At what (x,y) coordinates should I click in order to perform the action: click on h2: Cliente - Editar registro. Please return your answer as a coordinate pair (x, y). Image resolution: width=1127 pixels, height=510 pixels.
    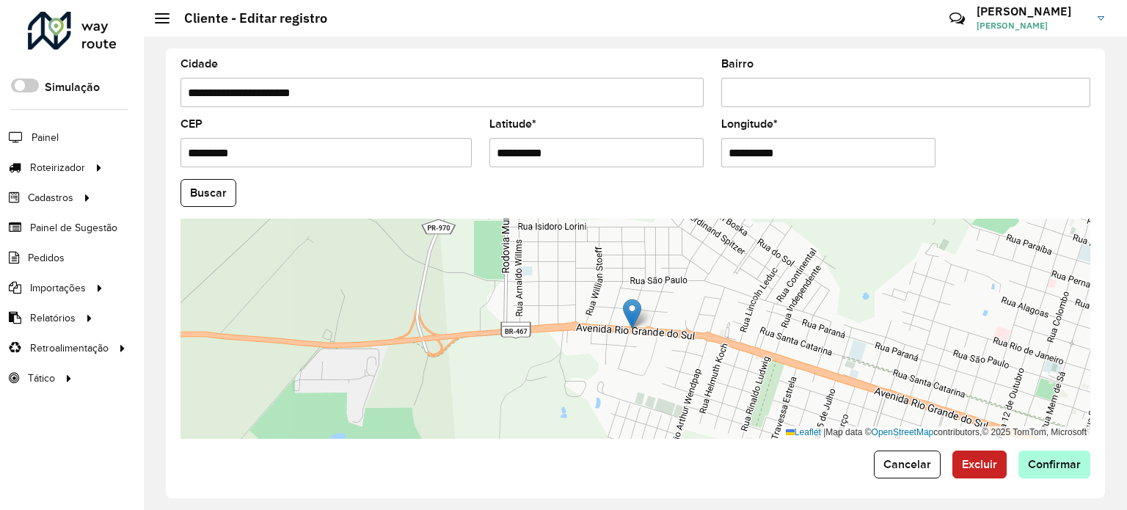
    Looking at the image, I should click on (248, 18).